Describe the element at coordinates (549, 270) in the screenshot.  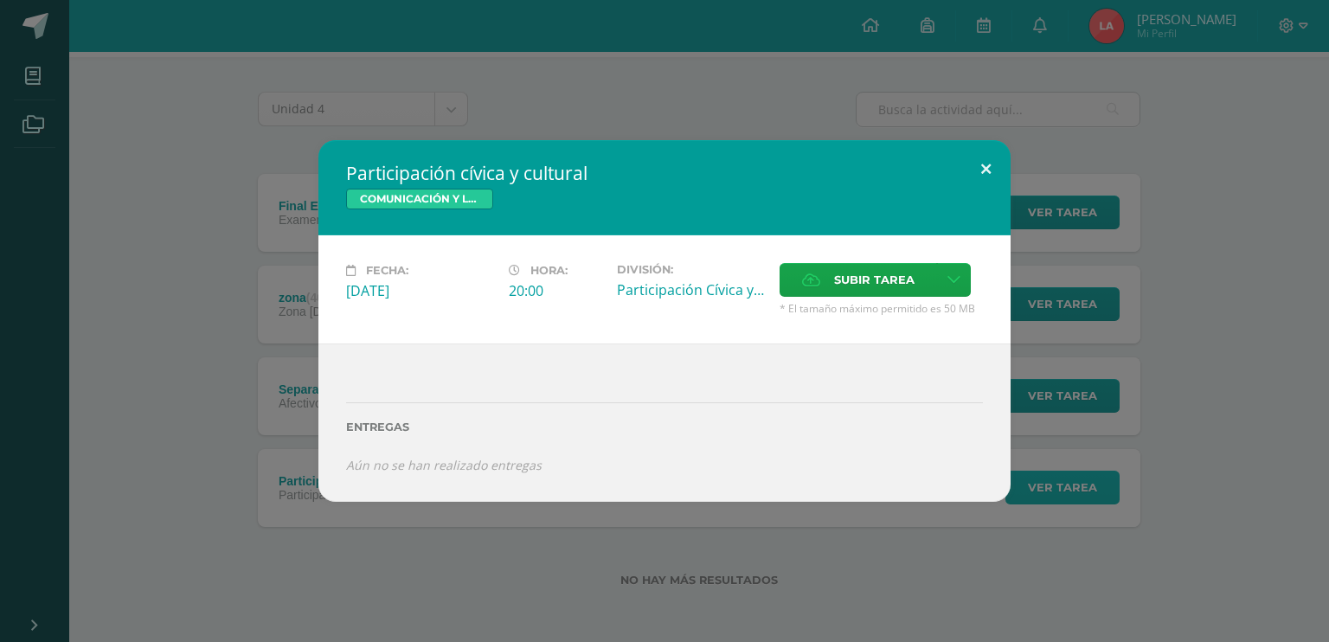
I see `span: Hora:` at that location.